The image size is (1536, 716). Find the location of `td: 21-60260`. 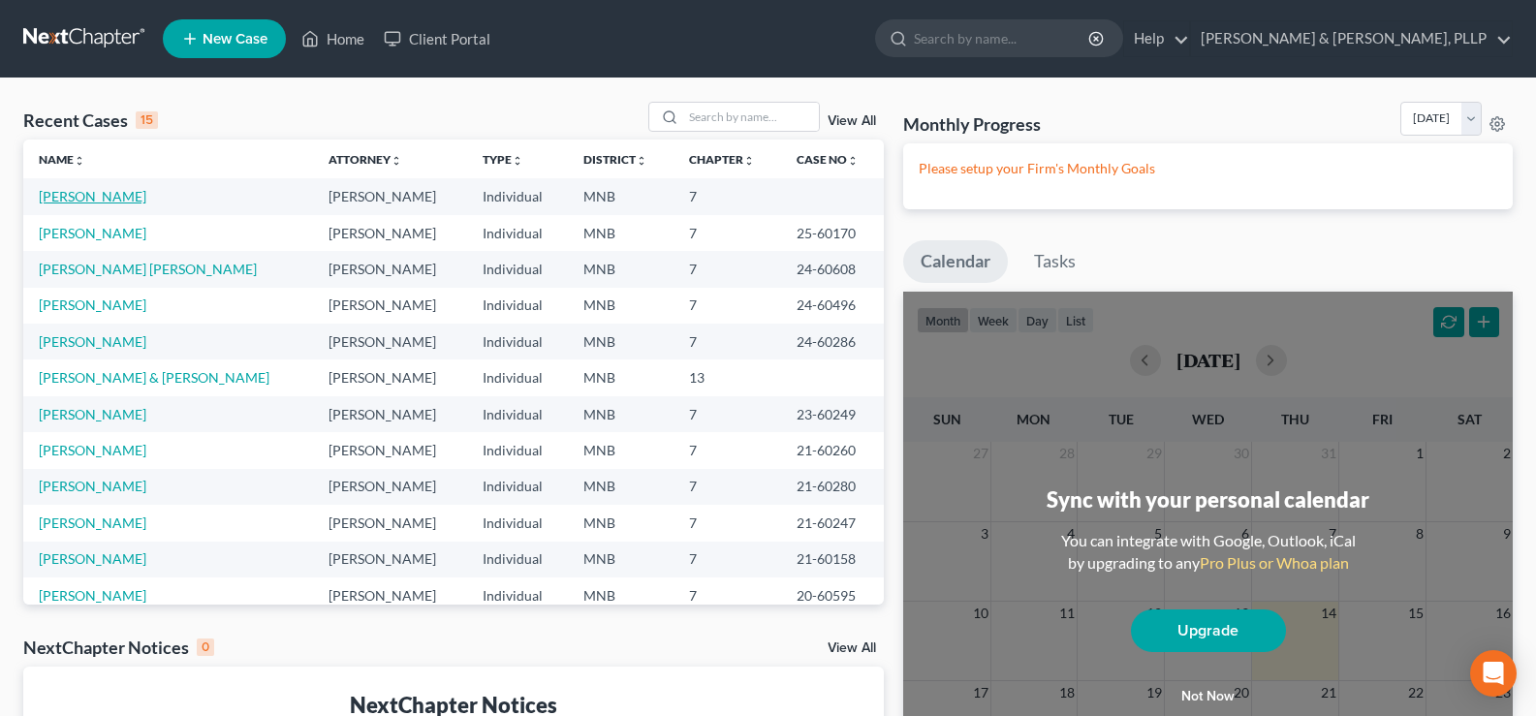

td: 21-60260 is located at coordinates (832, 450).